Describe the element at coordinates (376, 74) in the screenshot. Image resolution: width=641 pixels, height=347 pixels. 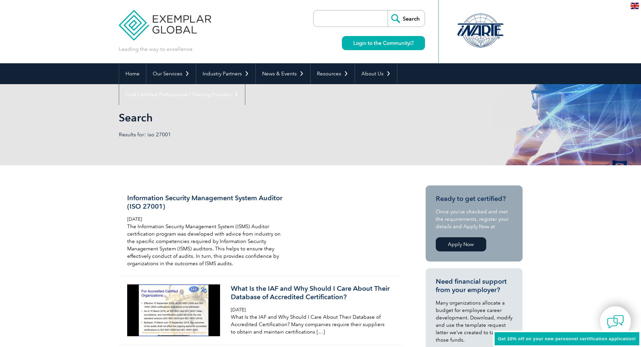
I see `a: About Us` at that location.